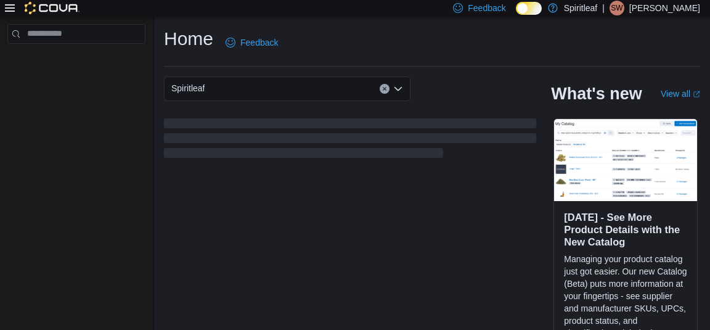  What do you see at coordinates (189, 39) in the screenshot?
I see `h1: Home` at bounding box center [189, 39].